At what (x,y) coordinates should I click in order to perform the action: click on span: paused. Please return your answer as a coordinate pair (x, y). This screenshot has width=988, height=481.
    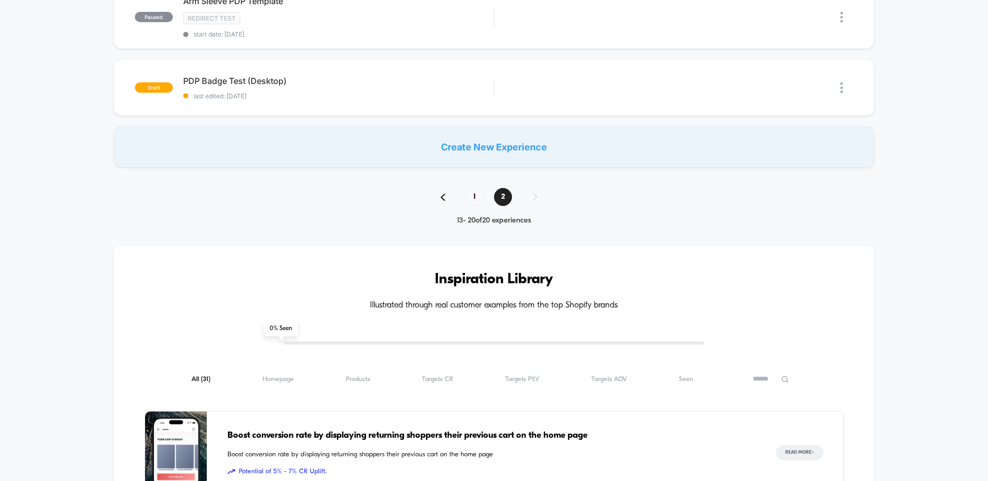
    Looking at the image, I should click on (154, 17).